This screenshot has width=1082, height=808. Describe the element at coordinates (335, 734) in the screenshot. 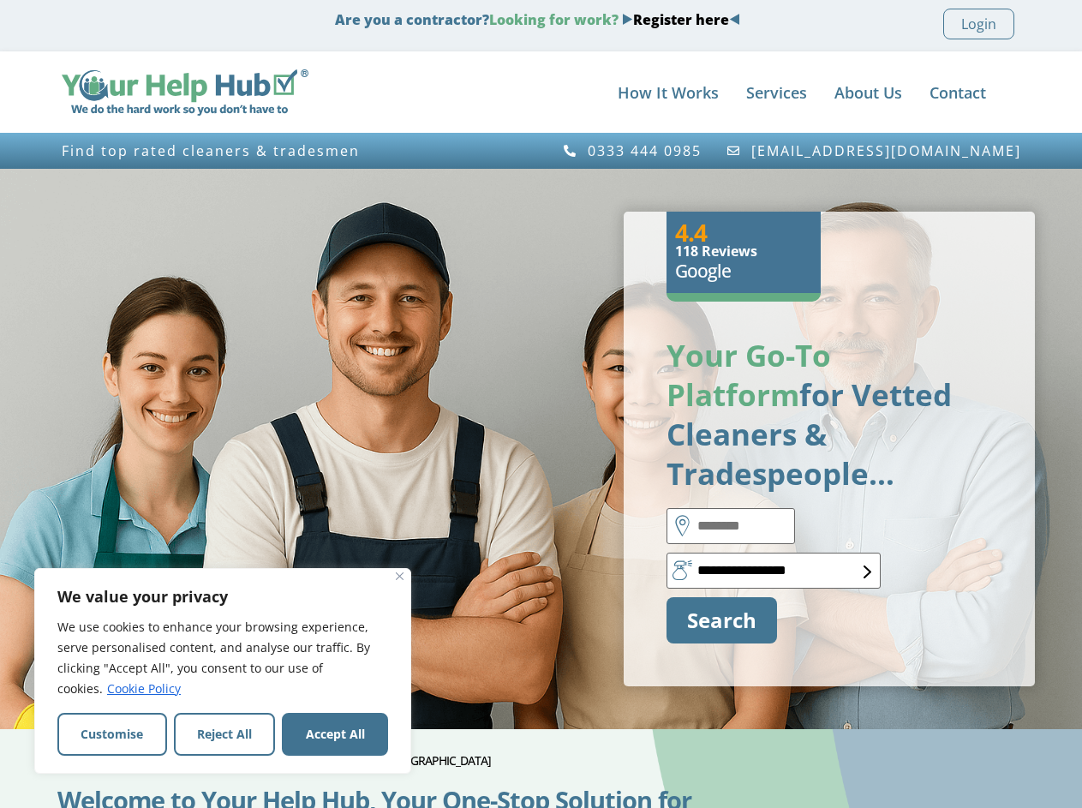

I see `button: Accept All` at that location.